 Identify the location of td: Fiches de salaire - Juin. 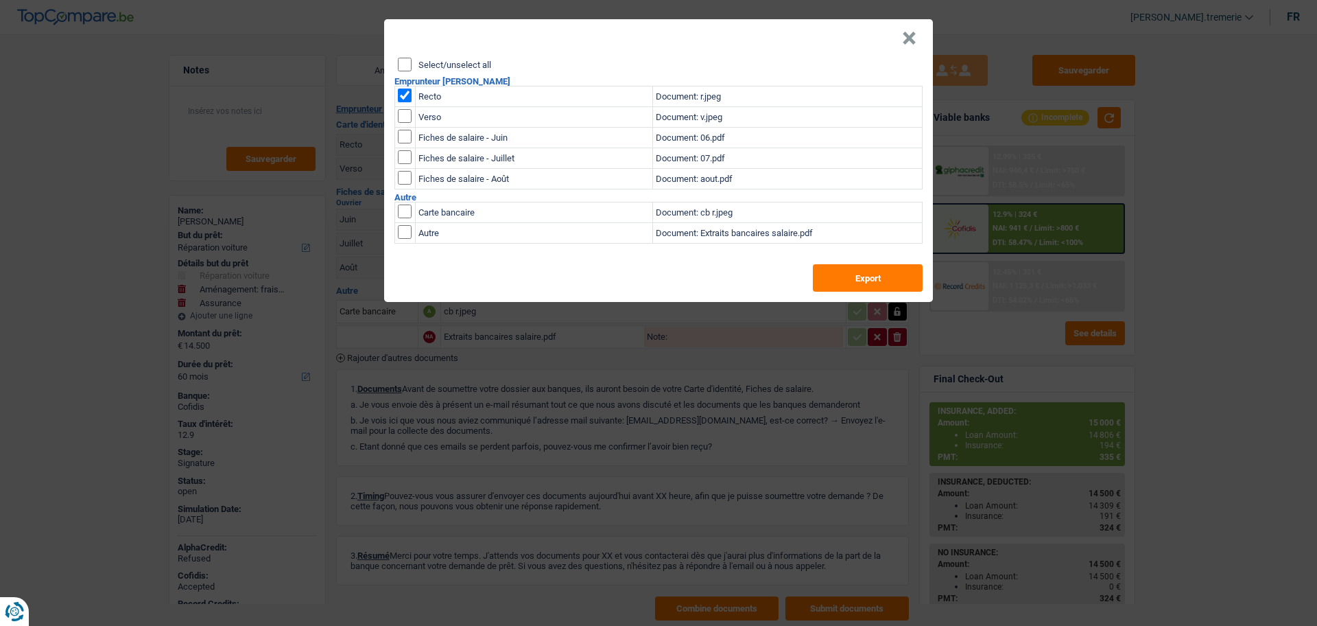
(535, 138).